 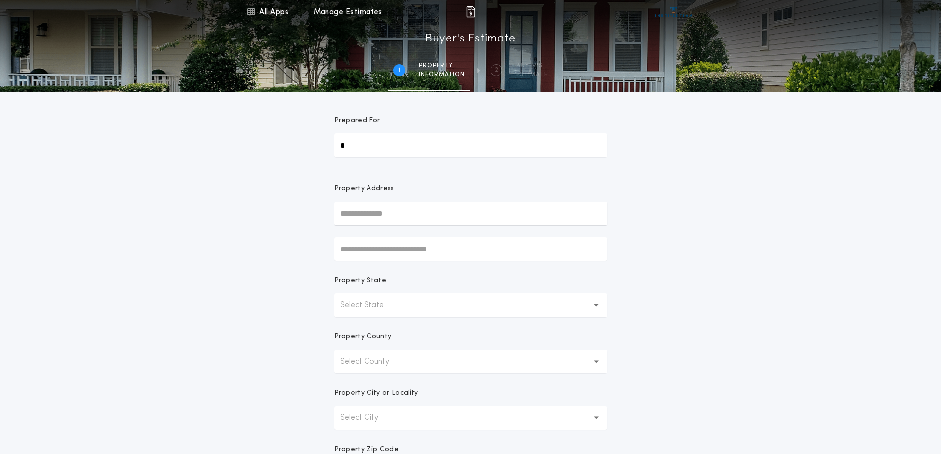 I want to click on span: BUYER'S, so click(x=532, y=66).